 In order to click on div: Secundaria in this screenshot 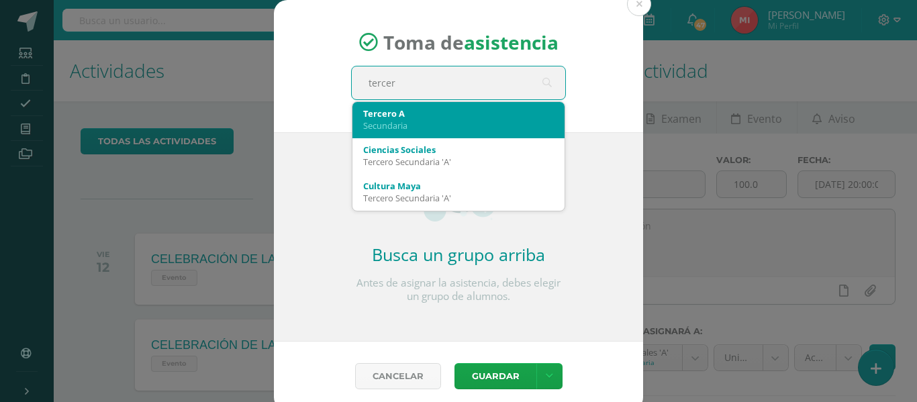, I will do `click(459, 126)`.